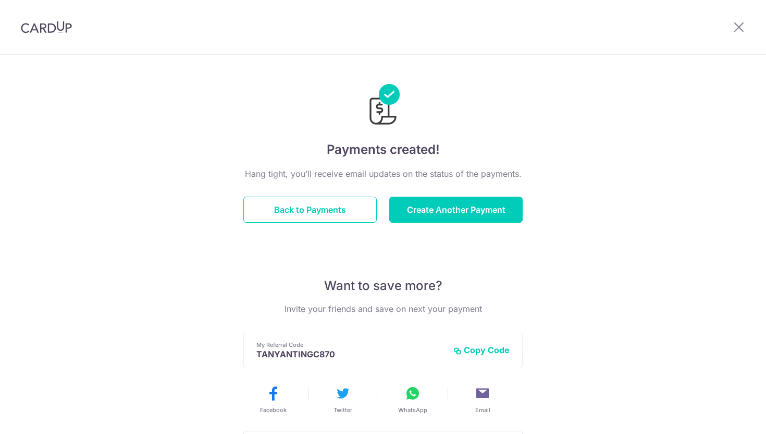  Describe the element at coordinates (343, 399) in the screenshot. I see `button: Twitter` at that location.